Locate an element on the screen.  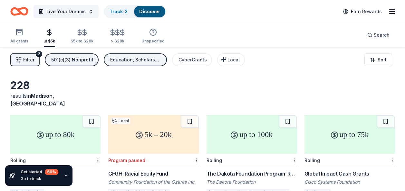
div: 60 % is located at coordinates (52, 172).